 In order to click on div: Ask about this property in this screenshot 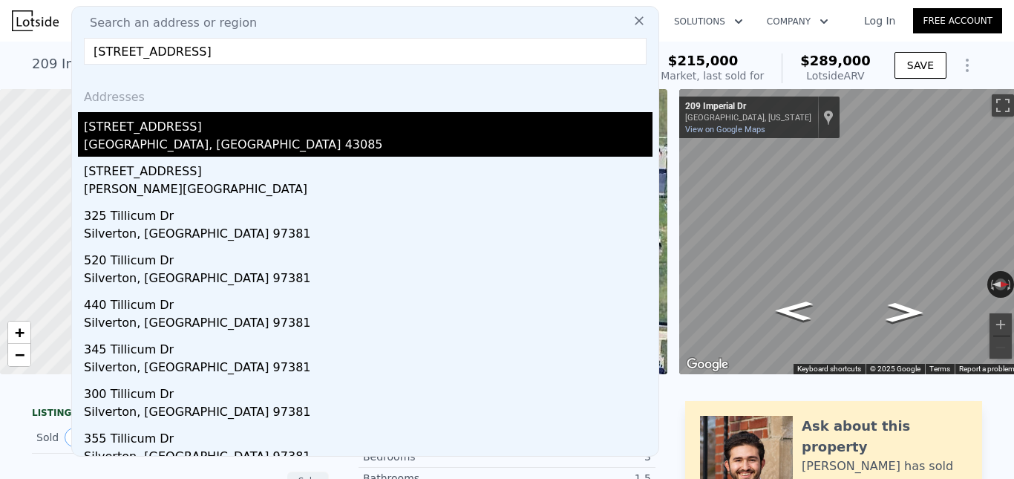, I will do `click(884, 436)`.